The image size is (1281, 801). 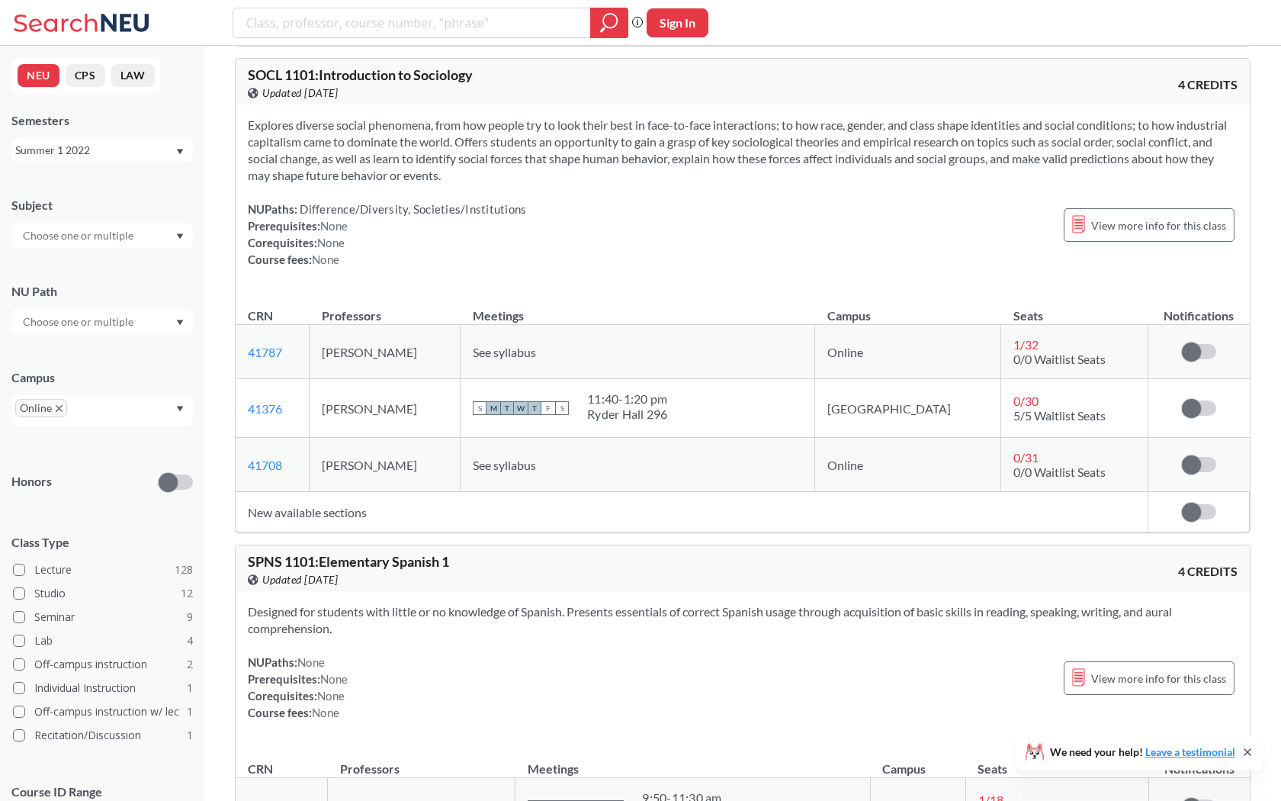 What do you see at coordinates (628, 414) in the screenshot?
I see `div: Ryder Hall 296` at bounding box center [628, 414].